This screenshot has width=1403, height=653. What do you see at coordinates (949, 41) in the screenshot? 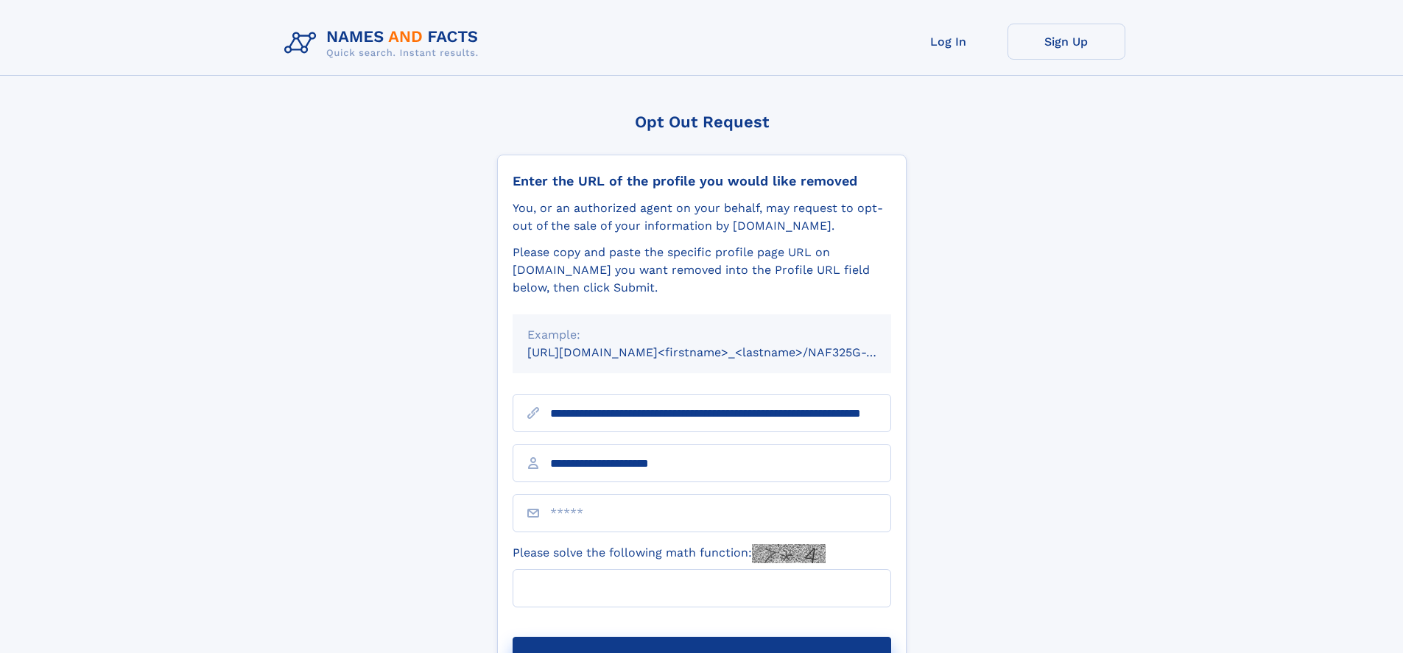
I see `a: Log In` at bounding box center [949, 41].